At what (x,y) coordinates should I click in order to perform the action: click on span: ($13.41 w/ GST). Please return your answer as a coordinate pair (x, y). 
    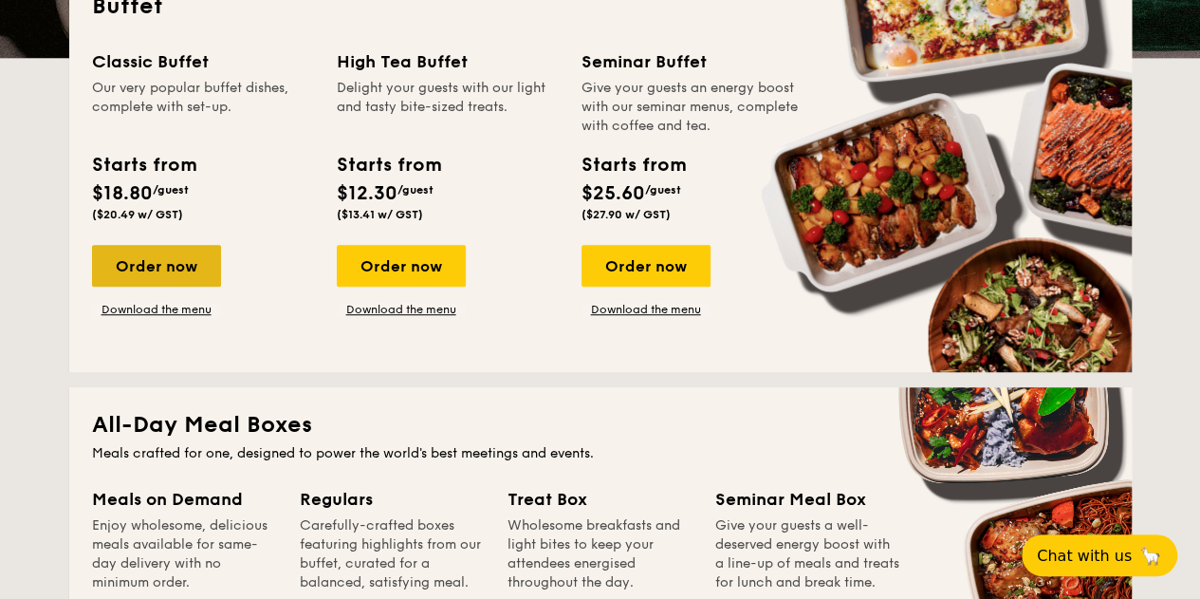
    Looking at the image, I should click on (380, 214).